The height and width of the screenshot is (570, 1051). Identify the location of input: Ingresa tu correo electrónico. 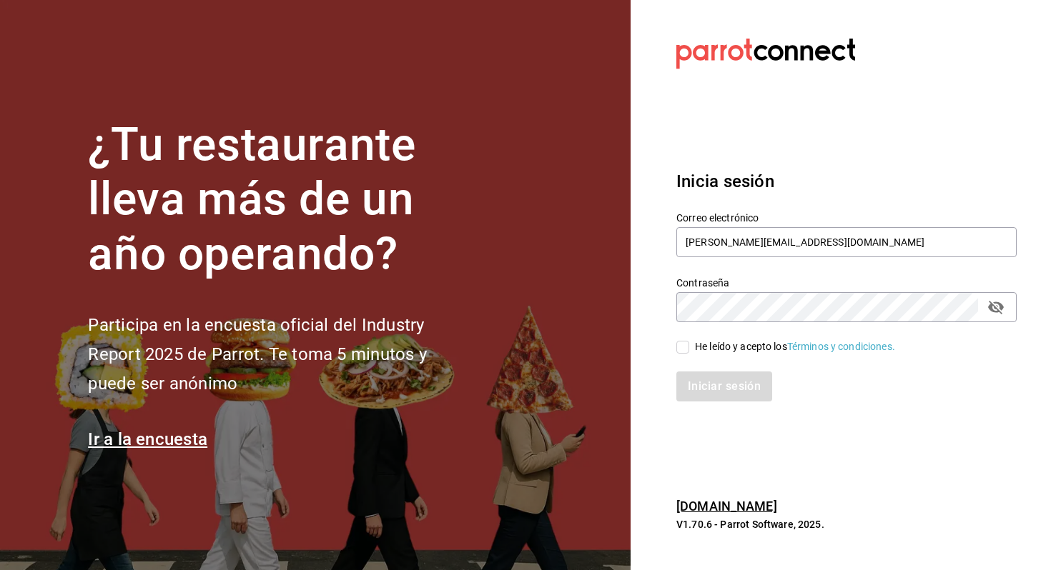
(846, 242).